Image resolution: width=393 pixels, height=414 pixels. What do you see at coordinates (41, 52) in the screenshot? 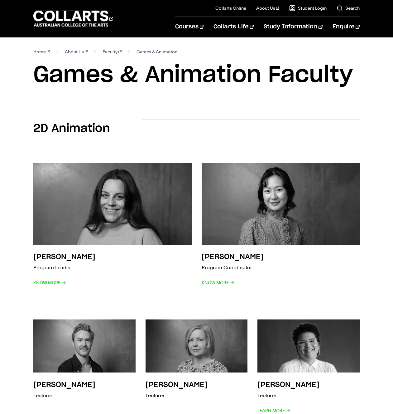
I see `a: Home` at bounding box center [41, 52].